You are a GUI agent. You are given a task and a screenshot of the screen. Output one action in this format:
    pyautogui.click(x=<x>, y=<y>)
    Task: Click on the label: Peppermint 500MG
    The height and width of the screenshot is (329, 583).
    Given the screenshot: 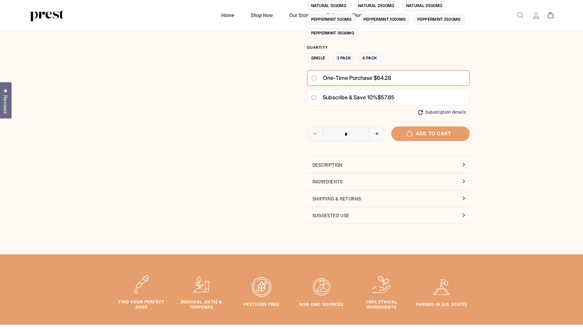 What is the action you would take?
    pyautogui.click(x=331, y=19)
    